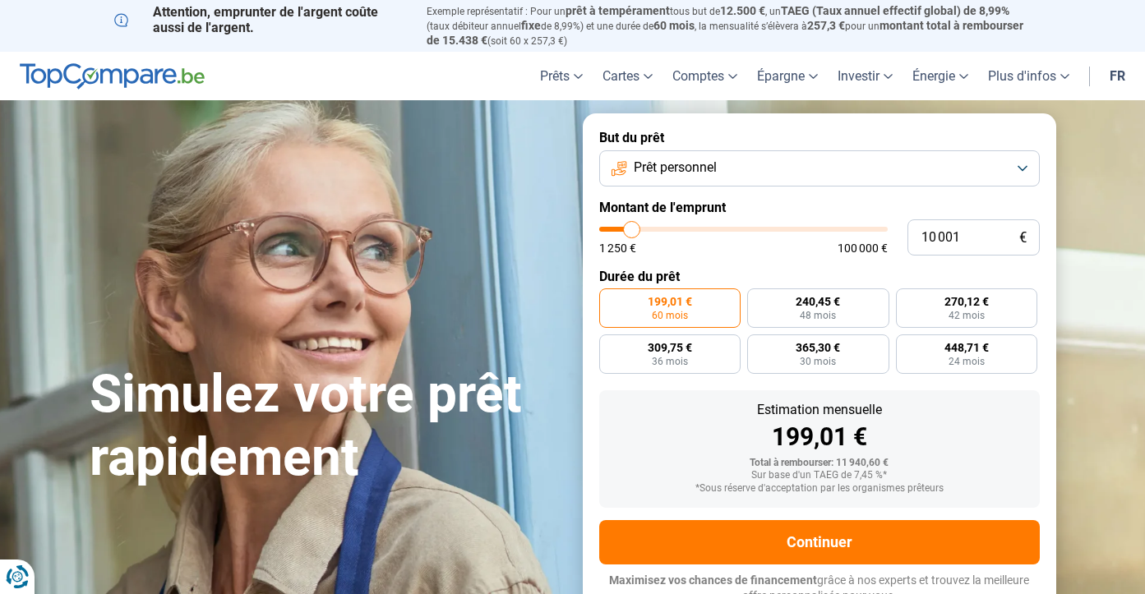 The width and height of the screenshot is (1145, 594). What do you see at coordinates (820, 276) in the screenshot?
I see `label: Durée du prêt` at bounding box center [820, 276].